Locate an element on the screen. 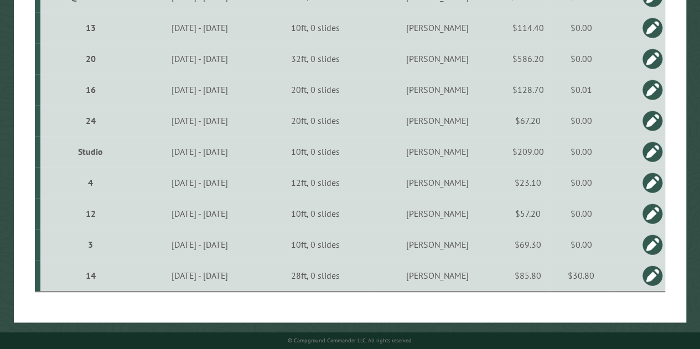 The width and height of the screenshot is (700, 349). div: 24 is located at coordinates (90, 121).